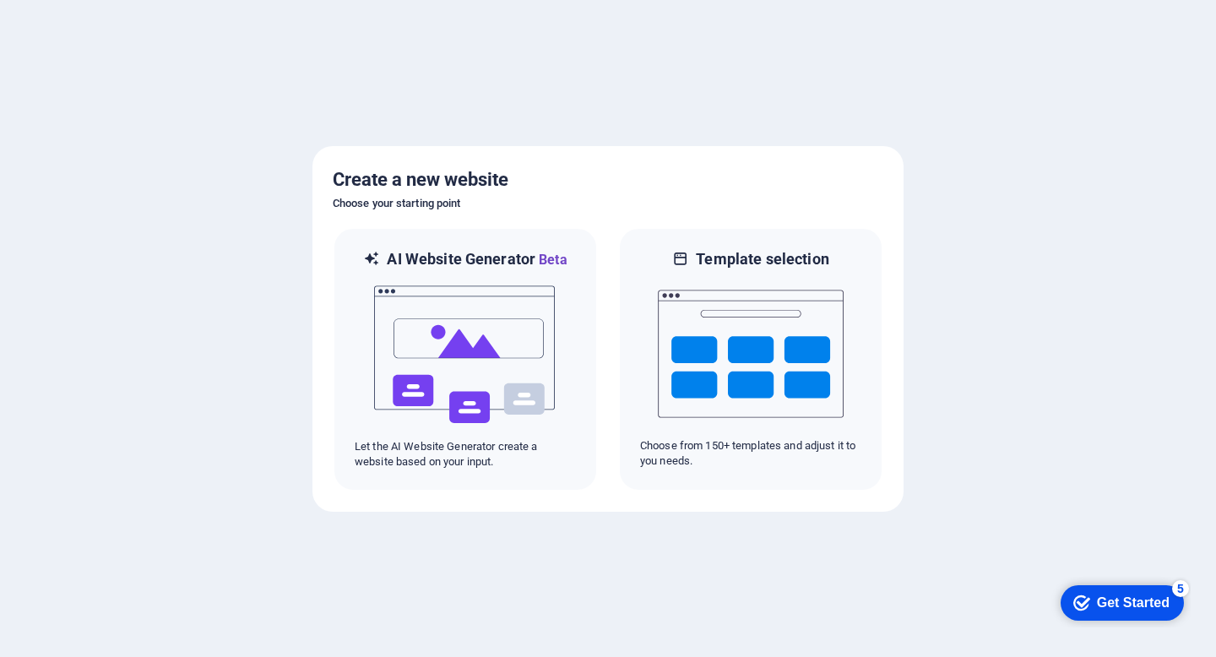 This screenshot has width=1216, height=657. Describe the element at coordinates (751, 454) in the screenshot. I see `p: Choose from 150+ templates and adjust it to you needs.` at that location.